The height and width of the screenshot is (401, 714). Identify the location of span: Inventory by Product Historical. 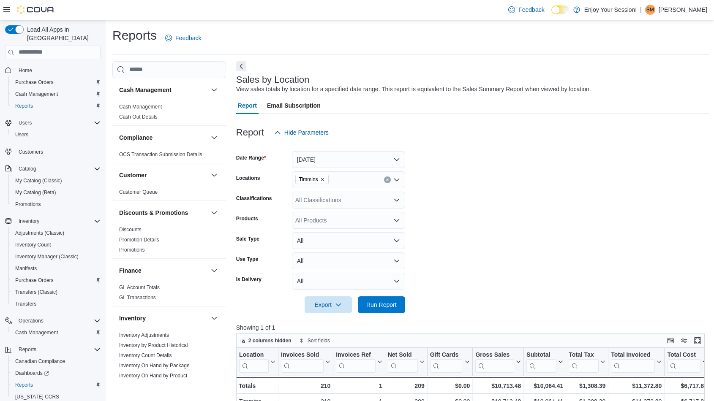
(153, 346).